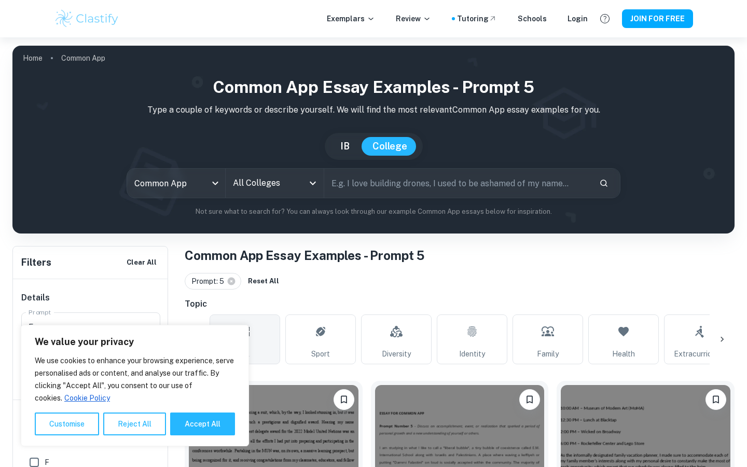 Image resolution: width=747 pixels, height=467 pixels. Describe the element at coordinates (40, 312) in the screenshot. I see `label: Prompt` at that location.